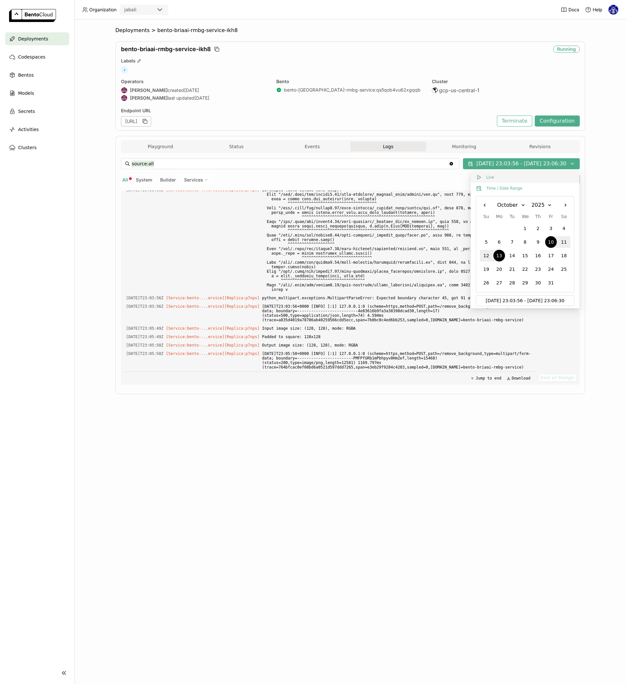  I want to click on button: End of Range, so click(558, 378).